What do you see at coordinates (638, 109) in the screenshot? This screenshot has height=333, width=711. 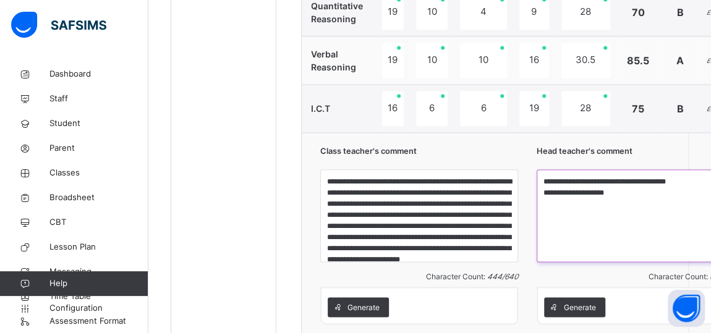 I see `span: 75` at bounding box center [638, 109].